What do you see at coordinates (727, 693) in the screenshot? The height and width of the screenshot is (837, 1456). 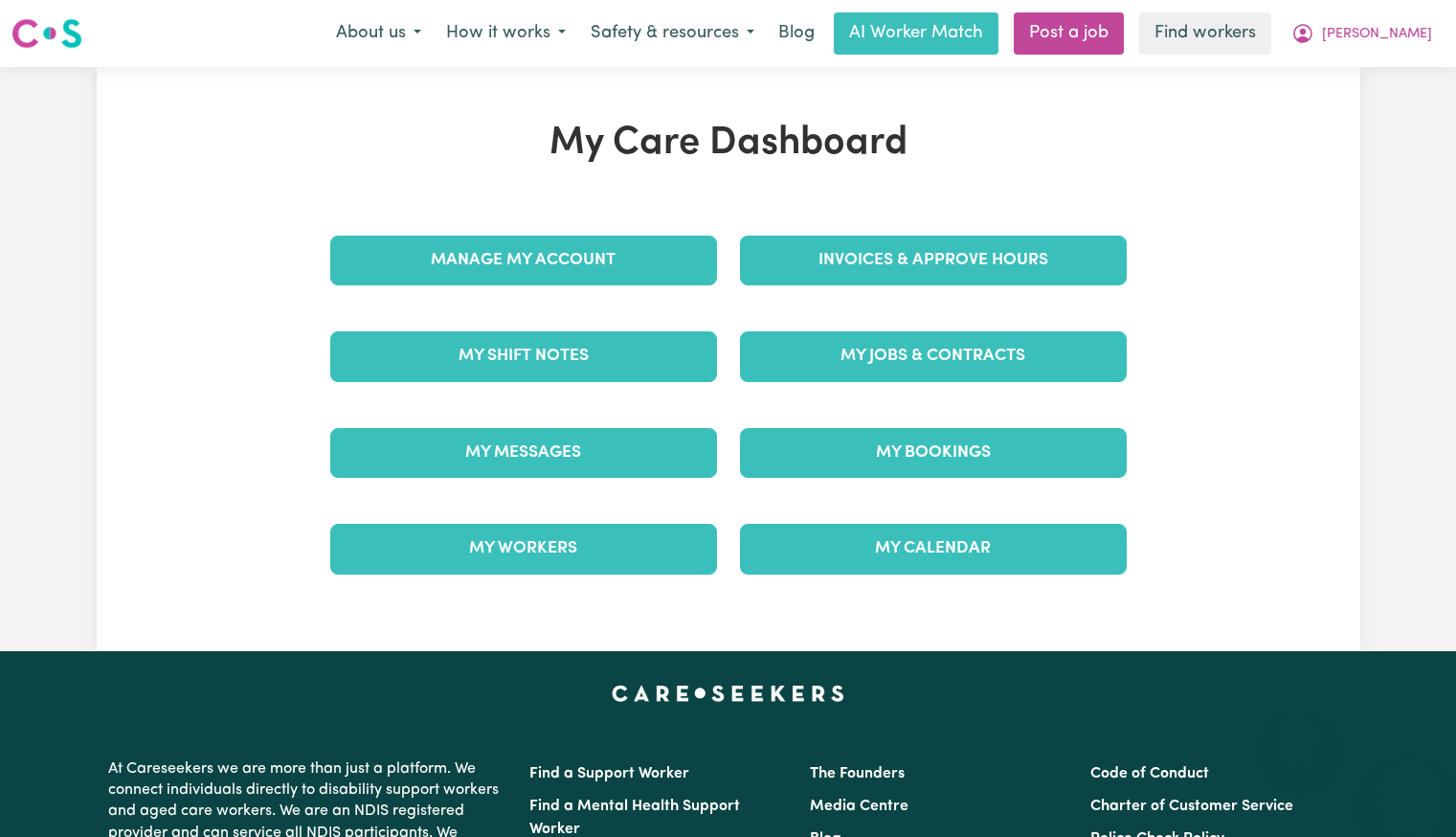 I see `a: Careseekers home page` at bounding box center [727, 693].